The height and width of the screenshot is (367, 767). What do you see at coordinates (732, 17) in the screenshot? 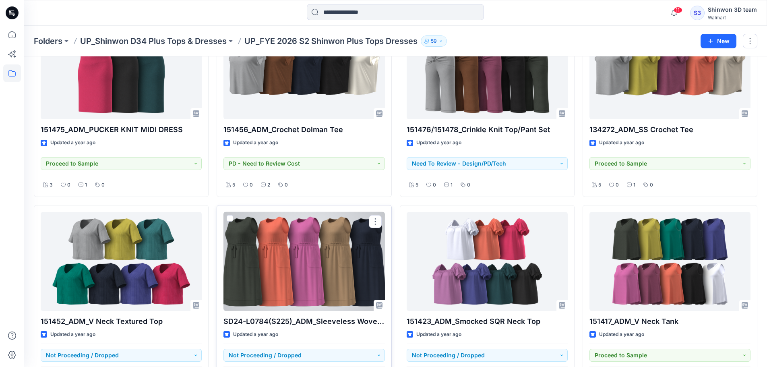
I see `div: Walmart` at bounding box center [732, 17].